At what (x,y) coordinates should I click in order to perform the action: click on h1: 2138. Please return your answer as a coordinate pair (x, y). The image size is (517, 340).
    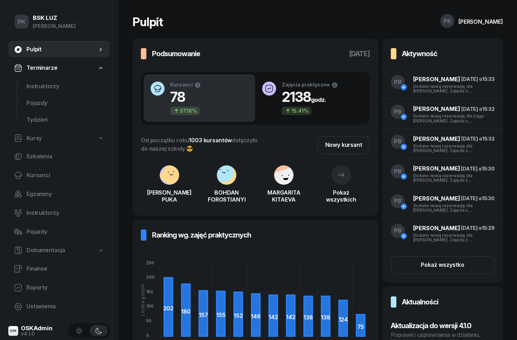
    Looking at the image, I should click on (310, 97).